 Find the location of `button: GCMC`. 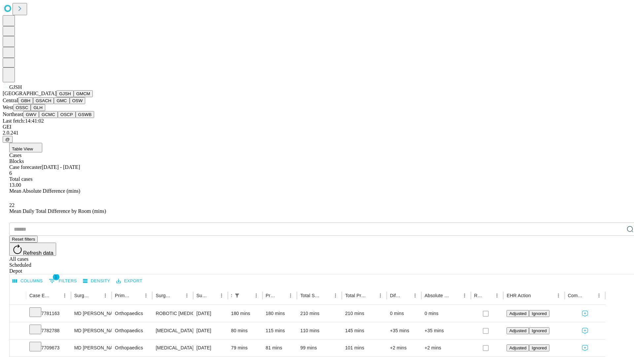

button: GCMC is located at coordinates (48, 114).